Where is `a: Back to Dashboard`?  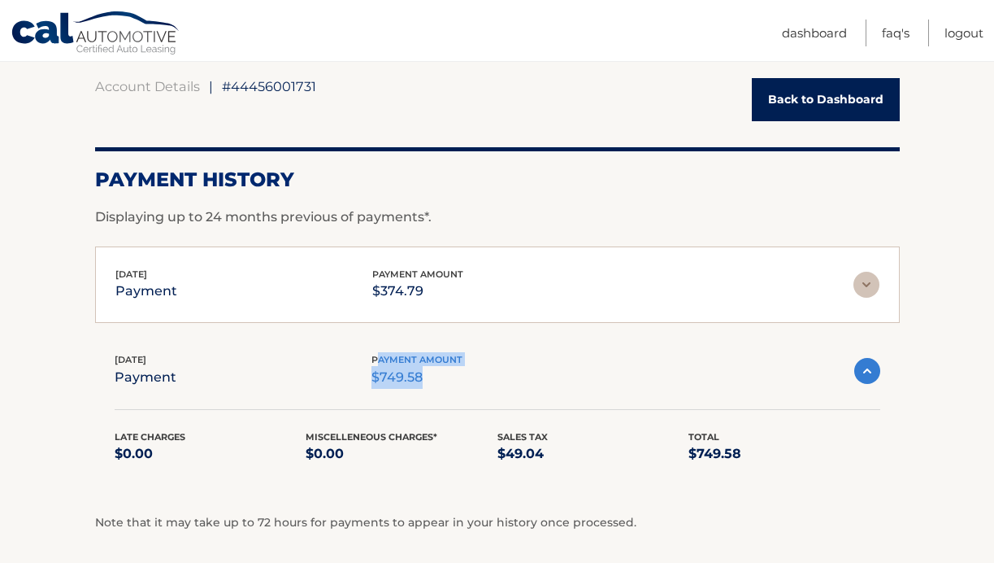
a: Back to Dashboard is located at coordinates (826, 99).